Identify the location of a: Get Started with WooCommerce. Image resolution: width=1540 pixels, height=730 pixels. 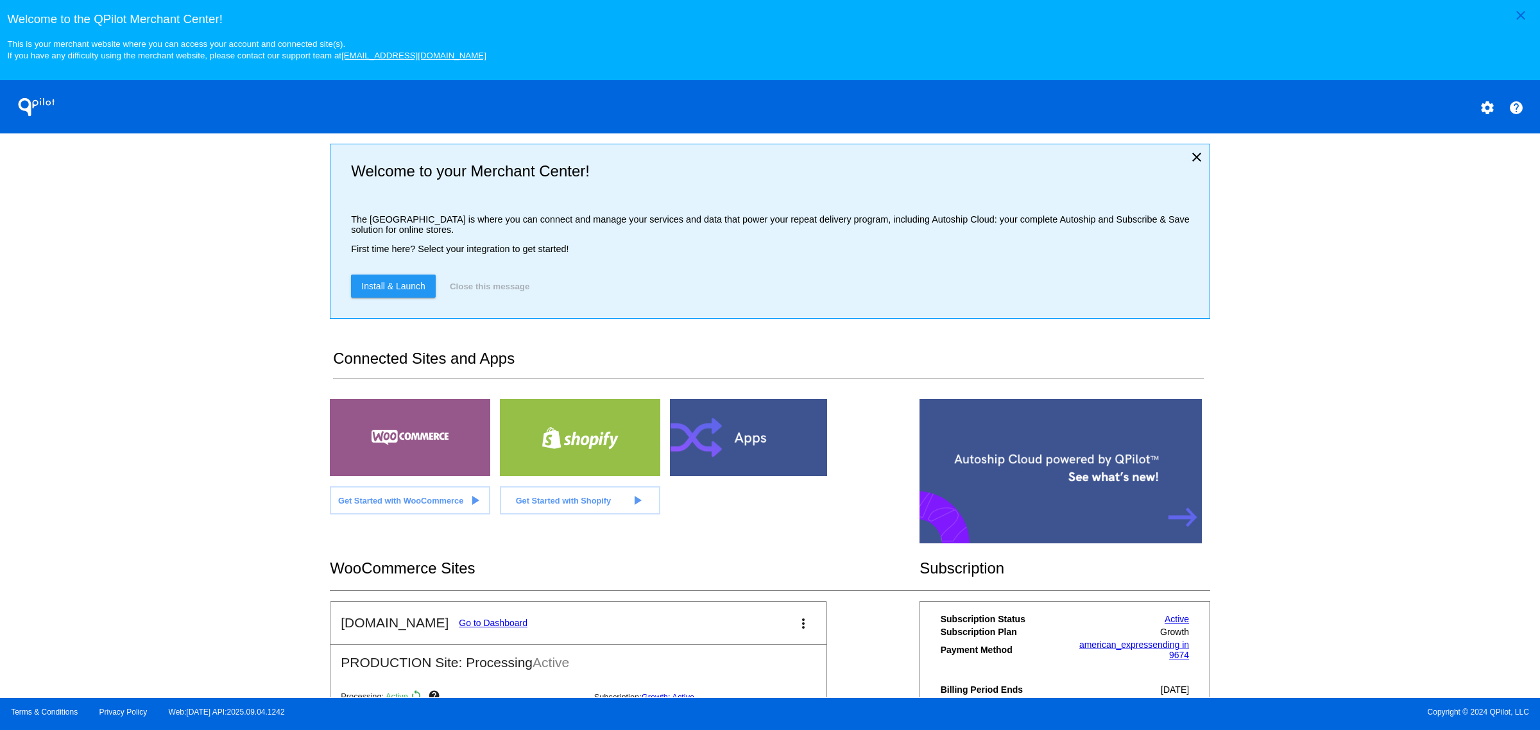
(410, 501).